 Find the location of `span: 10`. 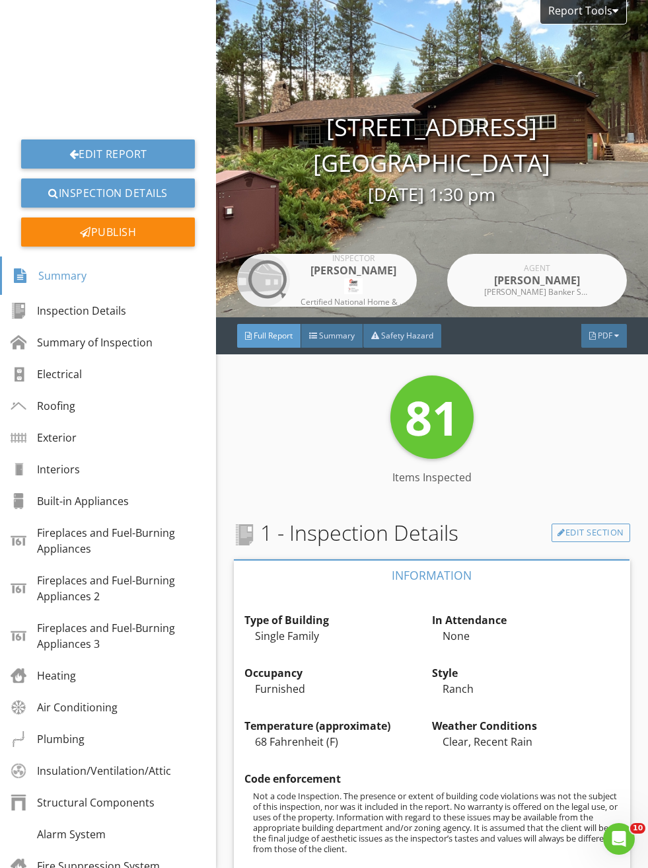

span: 10 is located at coordinates (638, 828).